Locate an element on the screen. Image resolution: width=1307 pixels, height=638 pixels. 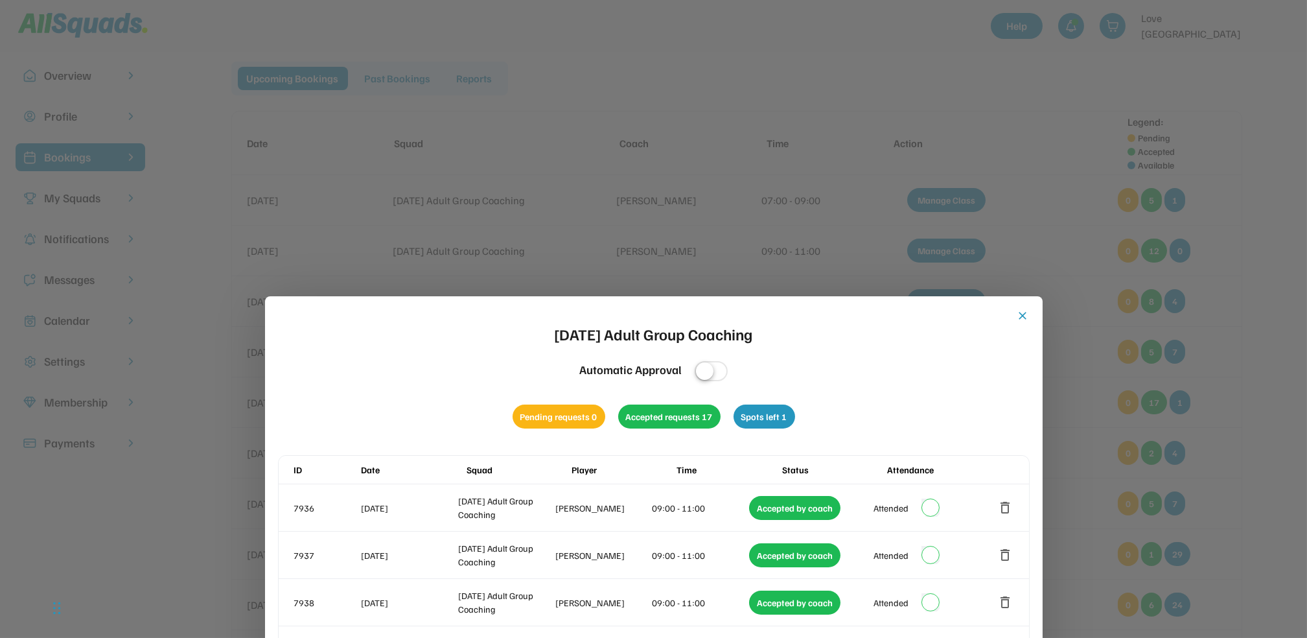
div: Date is located at coordinates (413, 469).